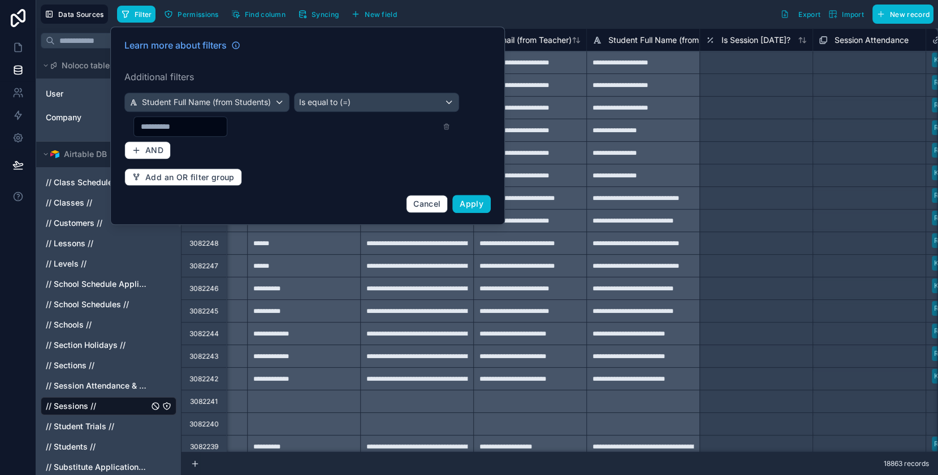 The height and width of the screenshot is (475, 938). What do you see at coordinates (198, 14) in the screenshot?
I see `span: Permissions` at bounding box center [198, 14].